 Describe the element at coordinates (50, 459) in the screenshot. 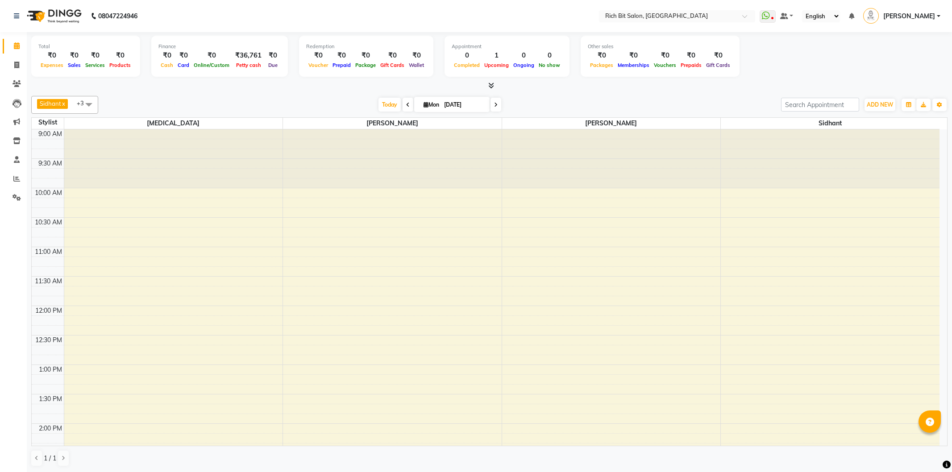

I see `span: 1 / 1` at that location.